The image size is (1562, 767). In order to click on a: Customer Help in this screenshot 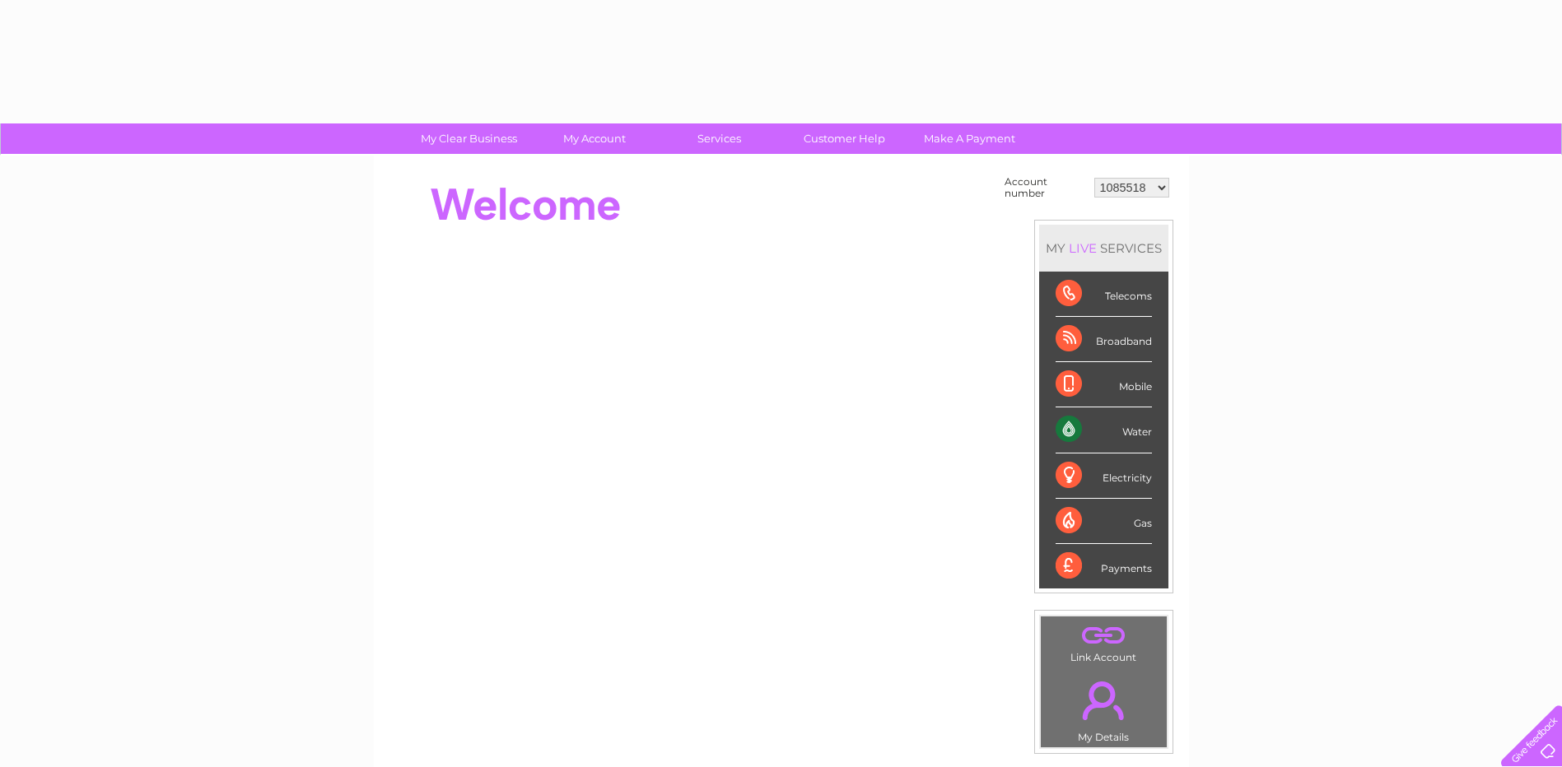, I will do `click(844, 138)`.